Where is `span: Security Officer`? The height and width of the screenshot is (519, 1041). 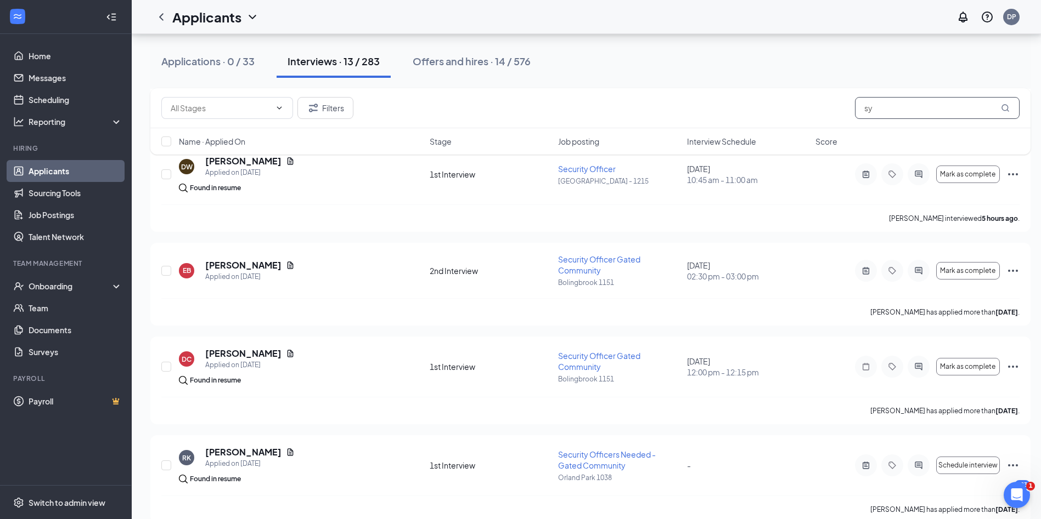 span: Security Officer is located at coordinates (586, 169).